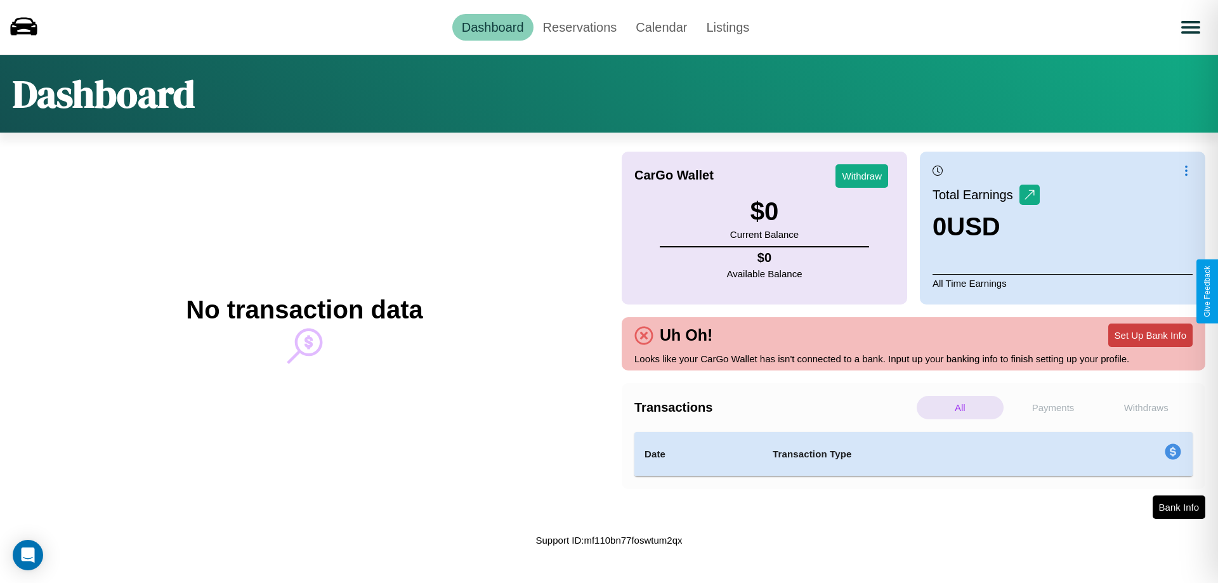 This screenshot has height=583, width=1218. Describe the element at coordinates (764, 273) in the screenshot. I see `p: Available Balance` at that location.